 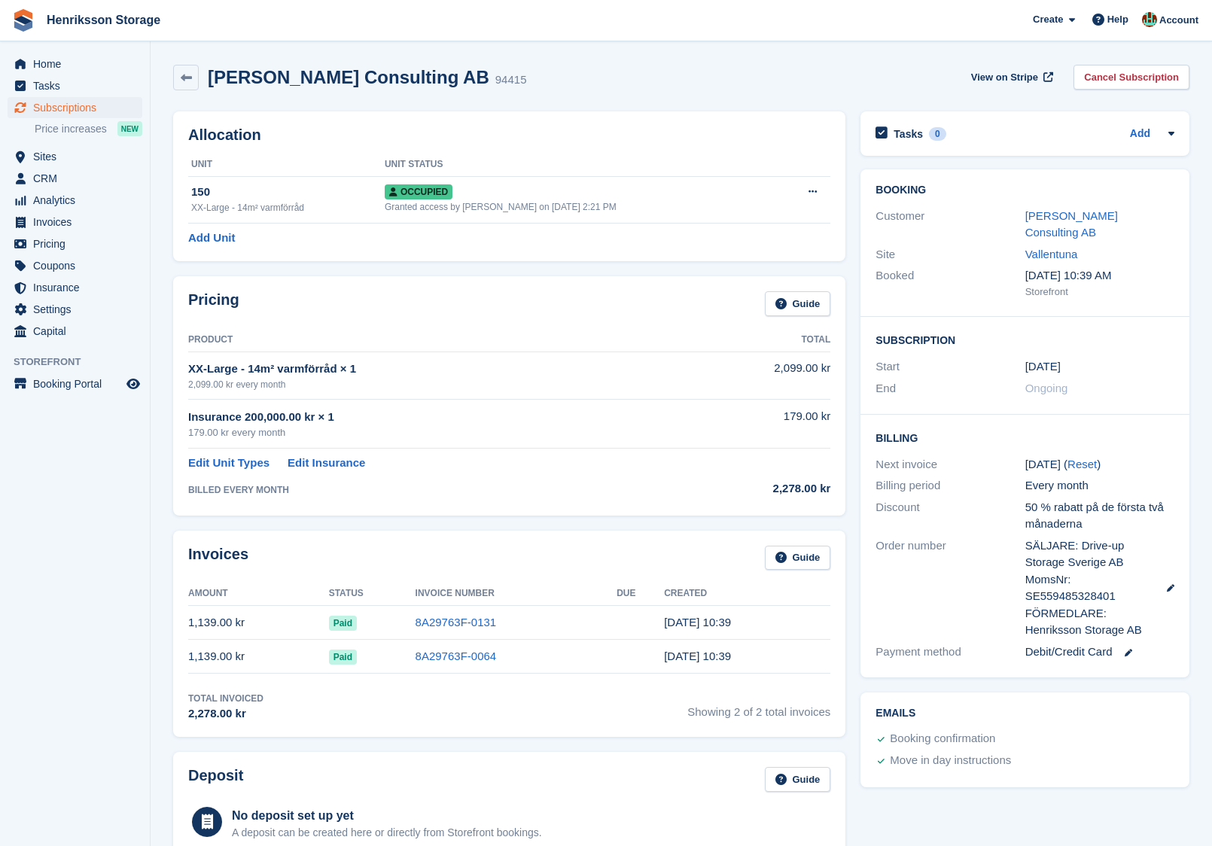 I want to click on div: 2,099.00 kr every month, so click(x=431, y=385).